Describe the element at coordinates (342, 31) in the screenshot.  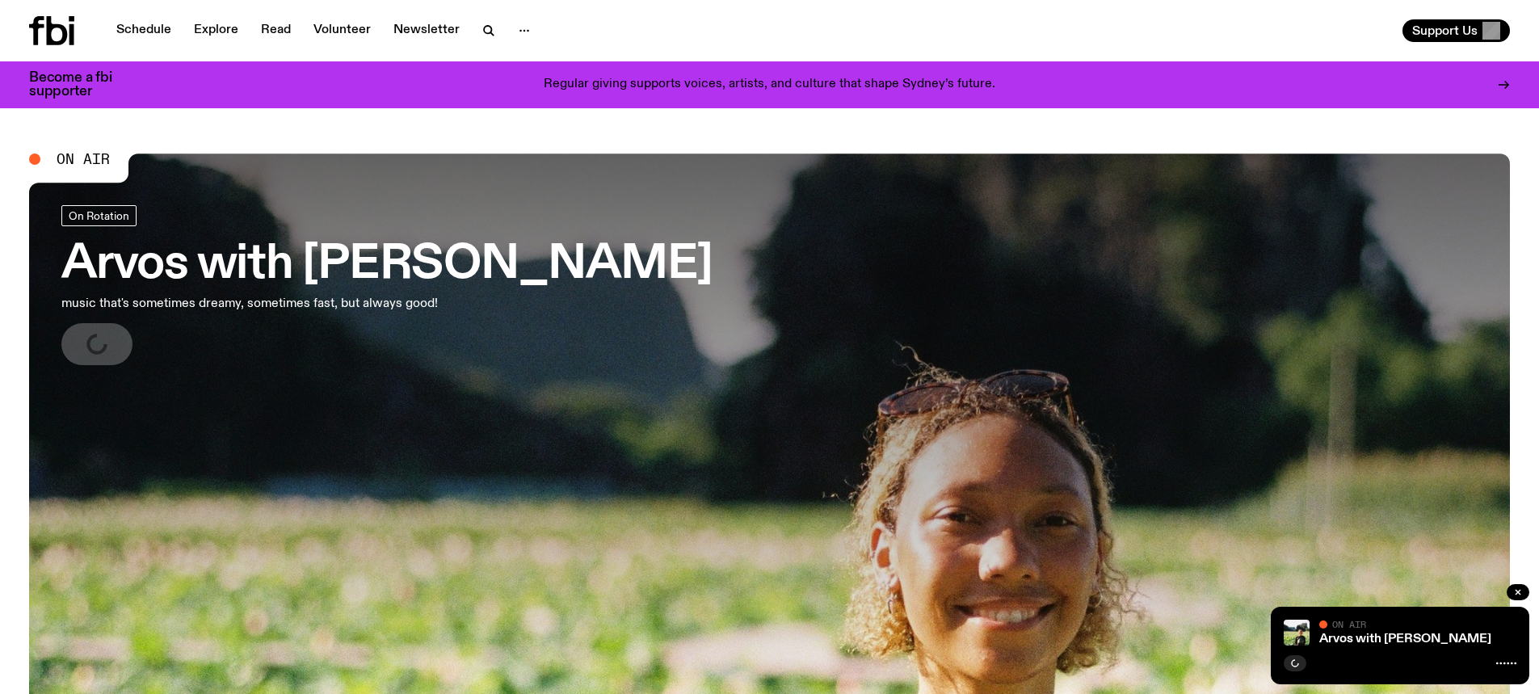
I see `a: Volunteer` at that location.